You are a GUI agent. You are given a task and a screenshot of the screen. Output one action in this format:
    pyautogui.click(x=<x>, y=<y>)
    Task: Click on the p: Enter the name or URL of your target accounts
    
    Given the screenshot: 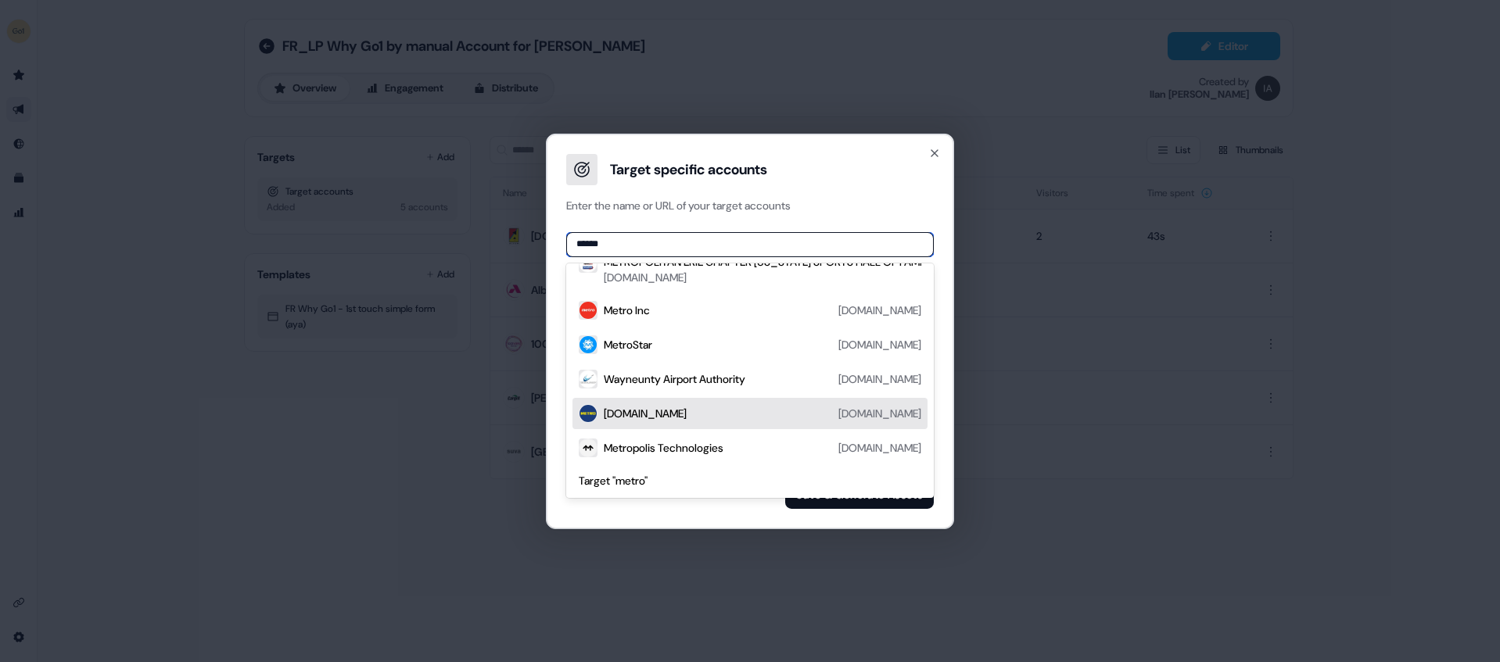 What is the action you would take?
    pyautogui.click(x=750, y=205)
    